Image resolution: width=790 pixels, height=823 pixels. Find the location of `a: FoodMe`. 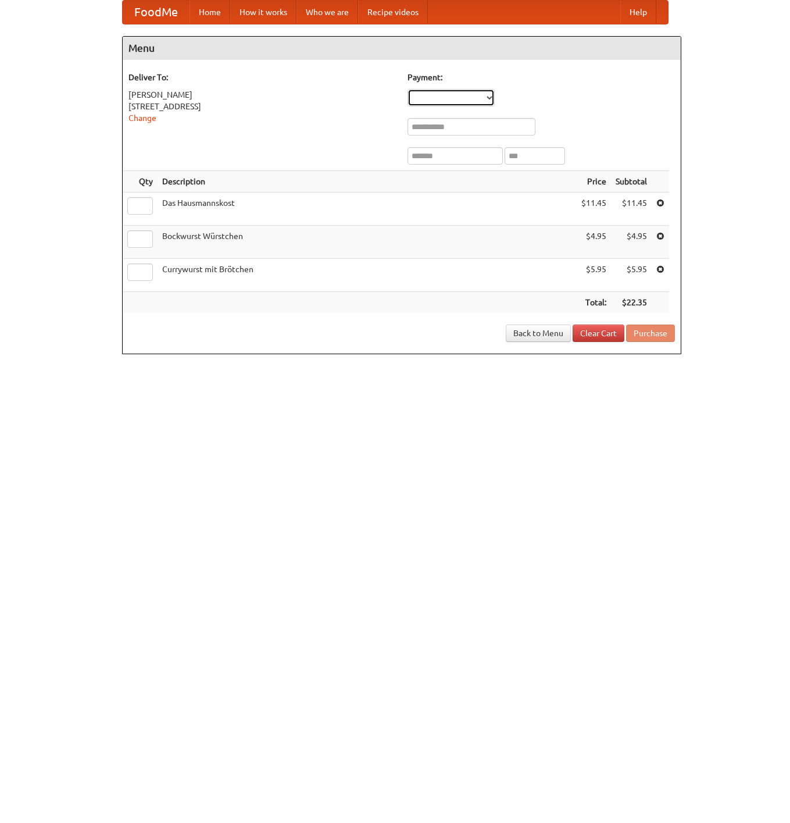

a: FoodMe is located at coordinates (156, 12).